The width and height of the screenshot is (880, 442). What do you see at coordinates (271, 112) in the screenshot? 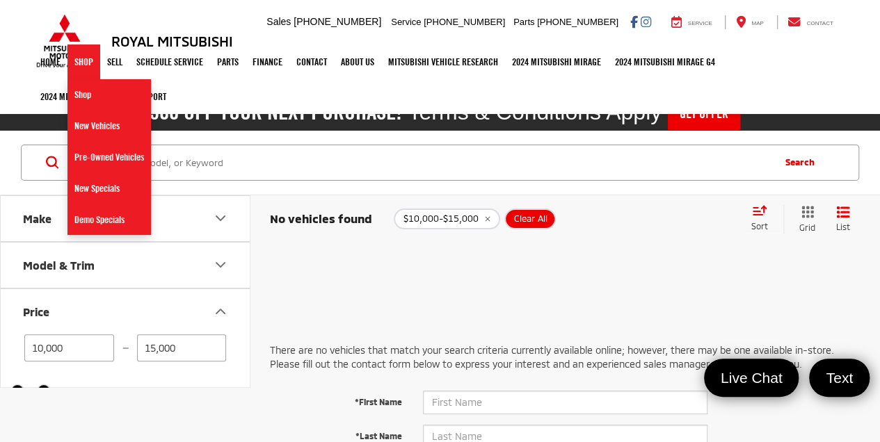
I see `h2: $500 off your next purchase!` at bounding box center [271, 112].